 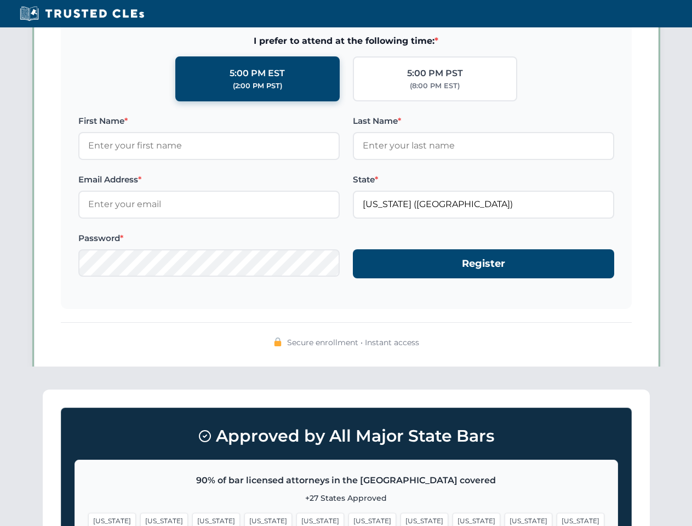 I want to click on label: Password, so click(x=209, y=238).